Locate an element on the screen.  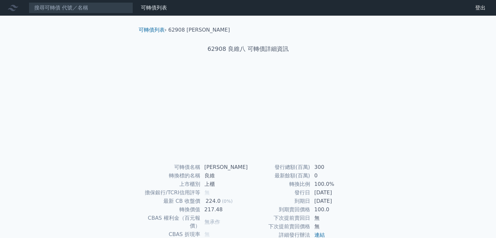
td: 下次提前賣回價格 is located at coordinates (279, 227).